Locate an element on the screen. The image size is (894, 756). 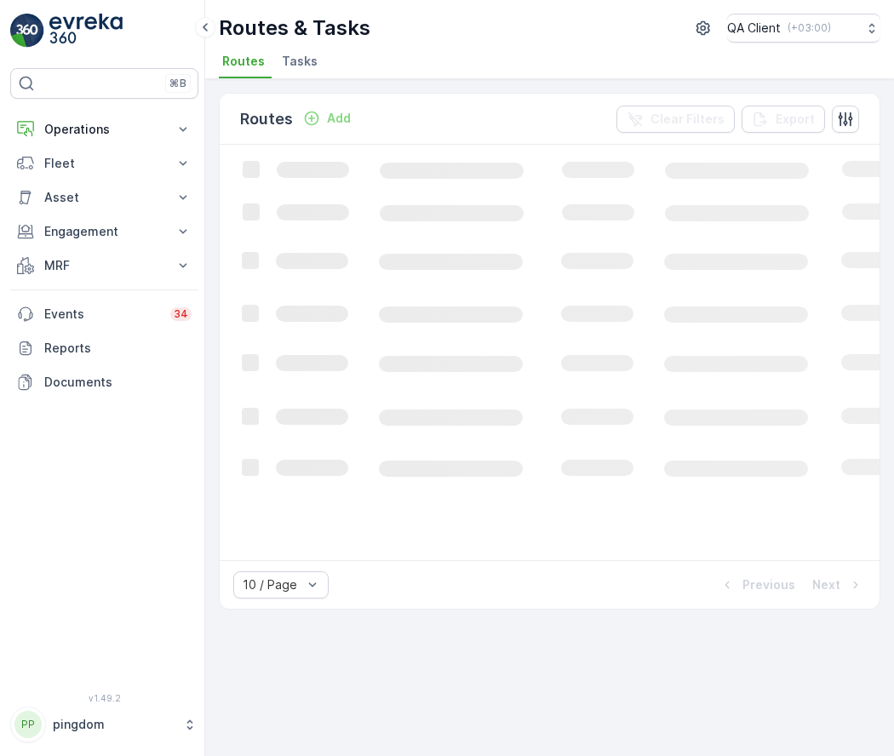
button: QA Client(+03:00) is located at coordinates (804, 28).